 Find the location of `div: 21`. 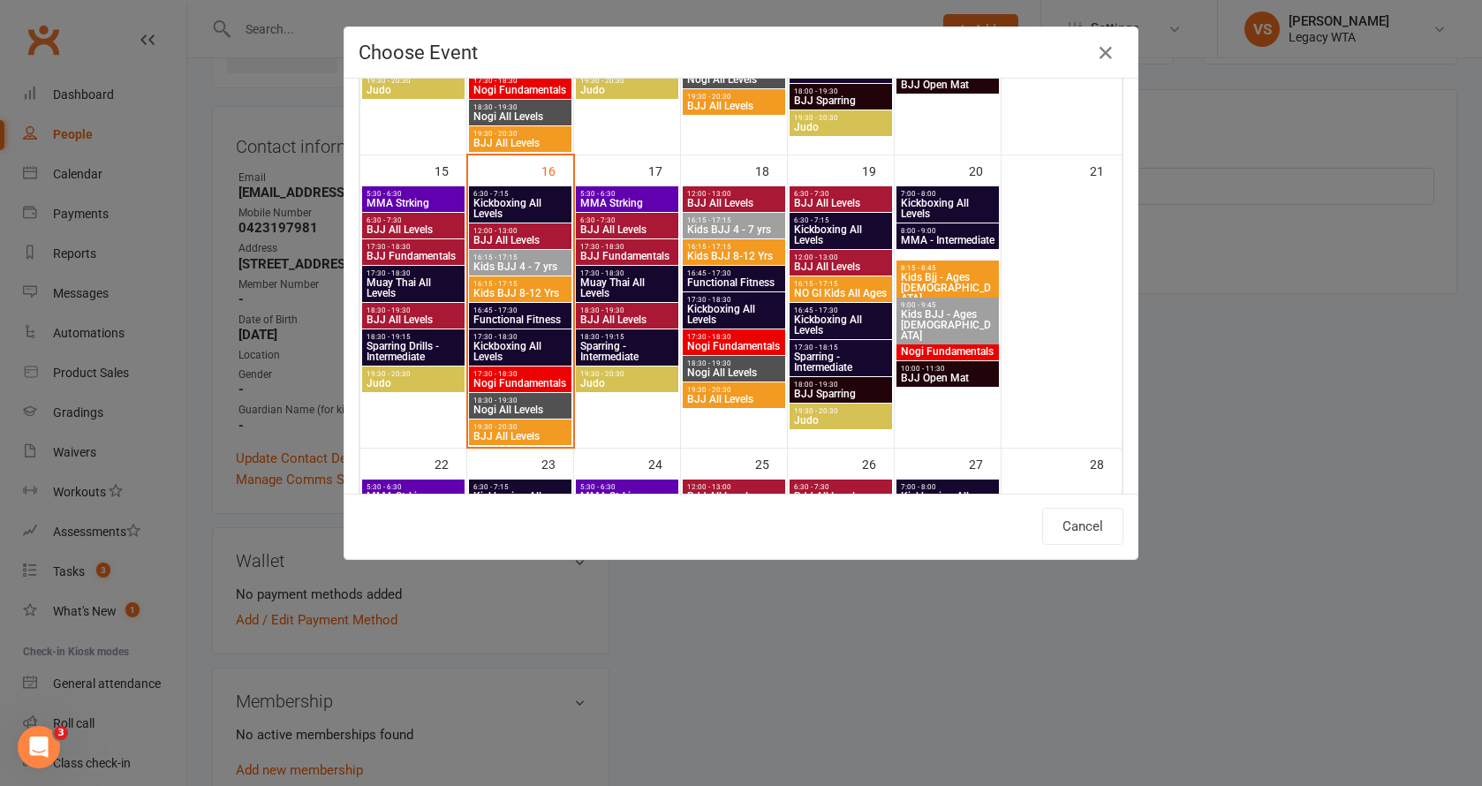

div: 21 is located at coordinates (1106, 170).